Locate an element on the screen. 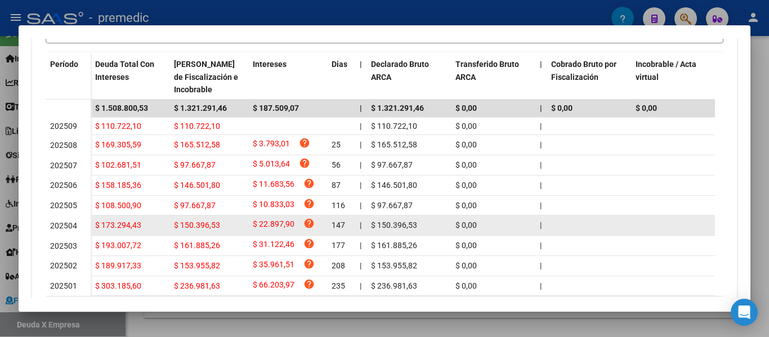 This screenshot has width=769, height=337. span: 202505 is located at coordinates (64, 206).